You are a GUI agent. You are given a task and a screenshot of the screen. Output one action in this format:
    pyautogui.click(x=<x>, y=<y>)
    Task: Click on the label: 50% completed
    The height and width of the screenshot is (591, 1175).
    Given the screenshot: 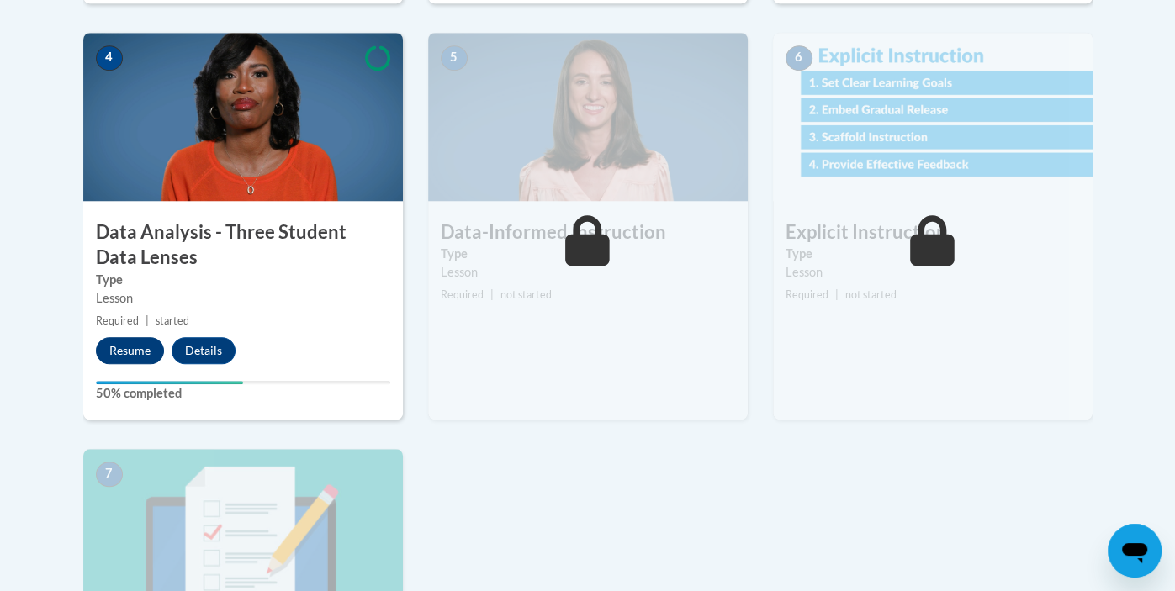 What is the action you would take?
    pyautogui.click(x=243, y=394)
    